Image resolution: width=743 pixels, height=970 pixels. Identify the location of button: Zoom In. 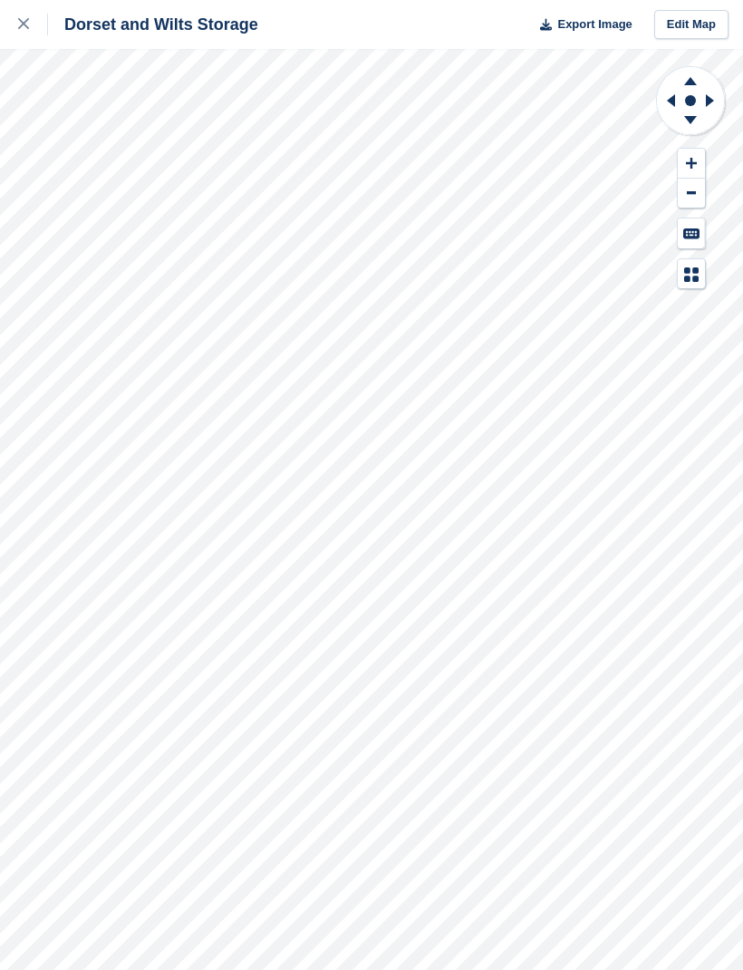
(691, 163).